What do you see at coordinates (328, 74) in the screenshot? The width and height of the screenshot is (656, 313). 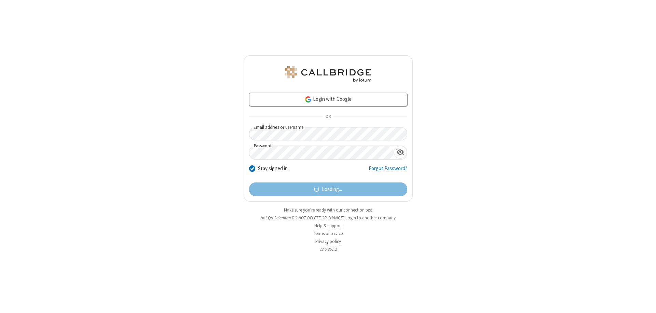 I see `img: QA Selenium DO NOT DELETE OR CHANGE` at bounding box center [328, 74].